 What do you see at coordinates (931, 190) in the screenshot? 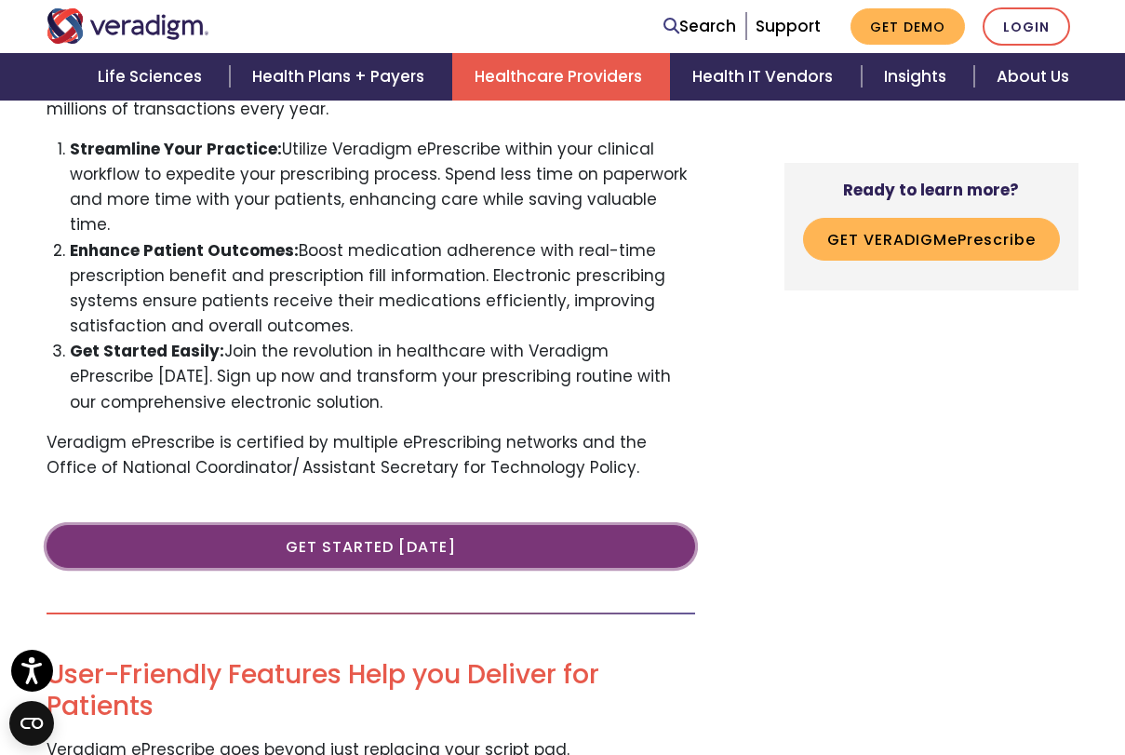
I see `strong: Ready to learn more?` at bounding box center [931, 190].